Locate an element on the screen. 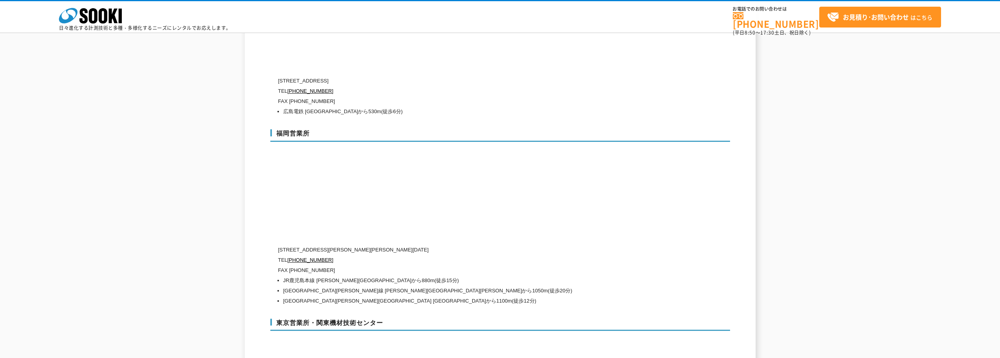 This screenshot has height=358, width=1000. p: 日々進化する計測技術と多種・多様化するニーズにレンタルでお応えします。 is located at coordinates (145, 28).